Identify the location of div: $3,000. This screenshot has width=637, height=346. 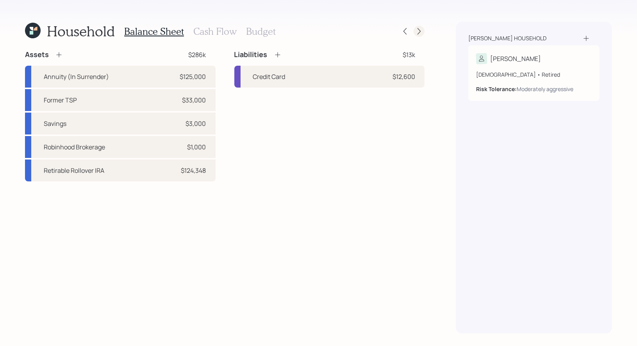
(196, 123).